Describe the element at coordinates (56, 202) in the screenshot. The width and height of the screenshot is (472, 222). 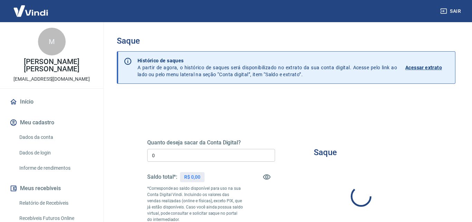
I see `a: Relatório de Recebíveis` at that location.